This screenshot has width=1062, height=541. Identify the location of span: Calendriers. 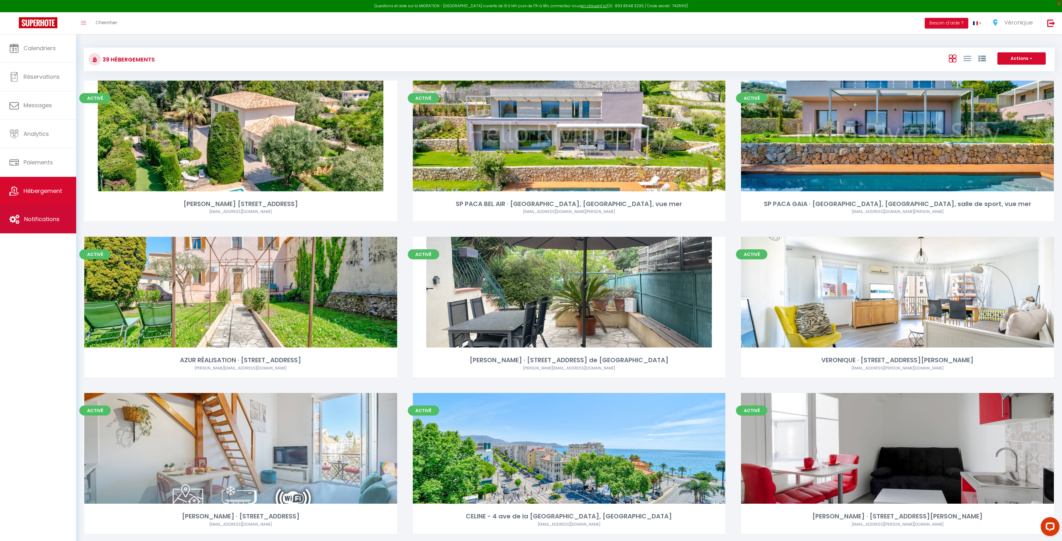
(39, 48).